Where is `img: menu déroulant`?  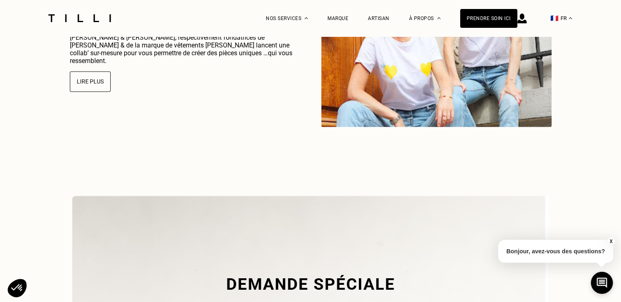 img: menu déroulant is located at coordinates (571, 18).